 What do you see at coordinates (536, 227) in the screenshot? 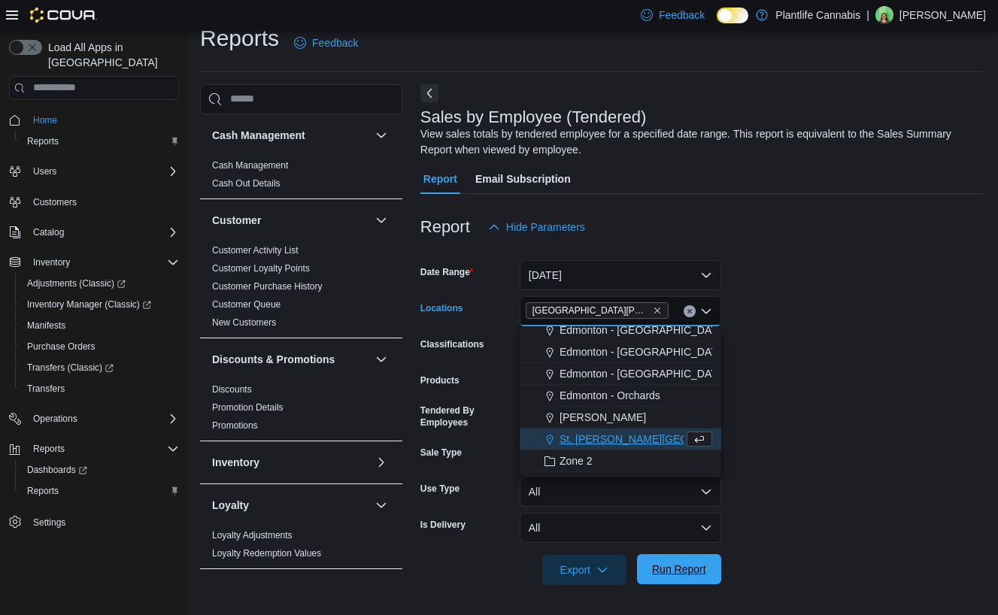
I see `button: Hide Parameters` at bounding box center [536, 227].